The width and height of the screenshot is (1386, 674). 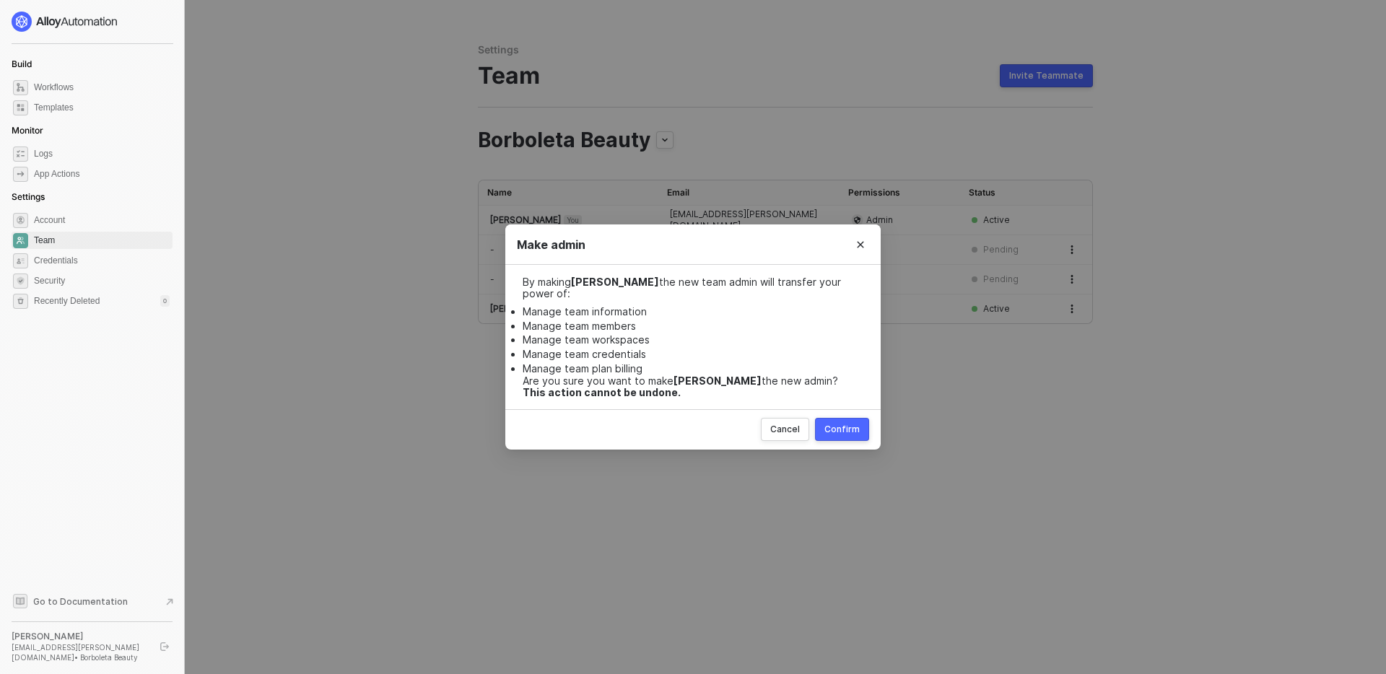 I want to click on b: This action cannot be undone., so click(x=601, y=392).